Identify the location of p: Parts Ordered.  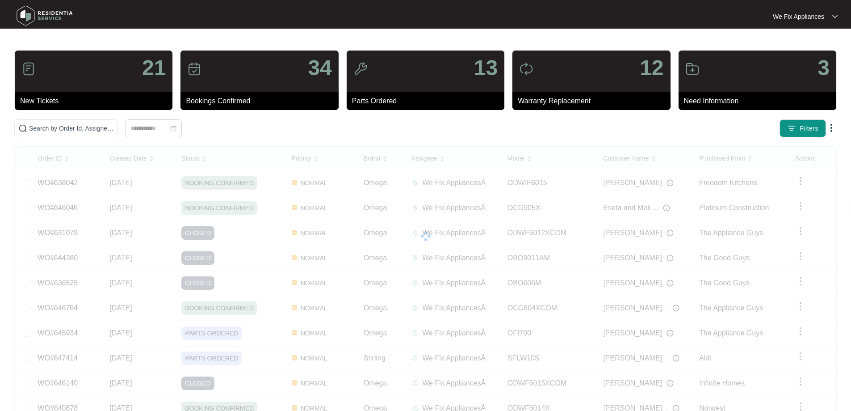
(428, 101).